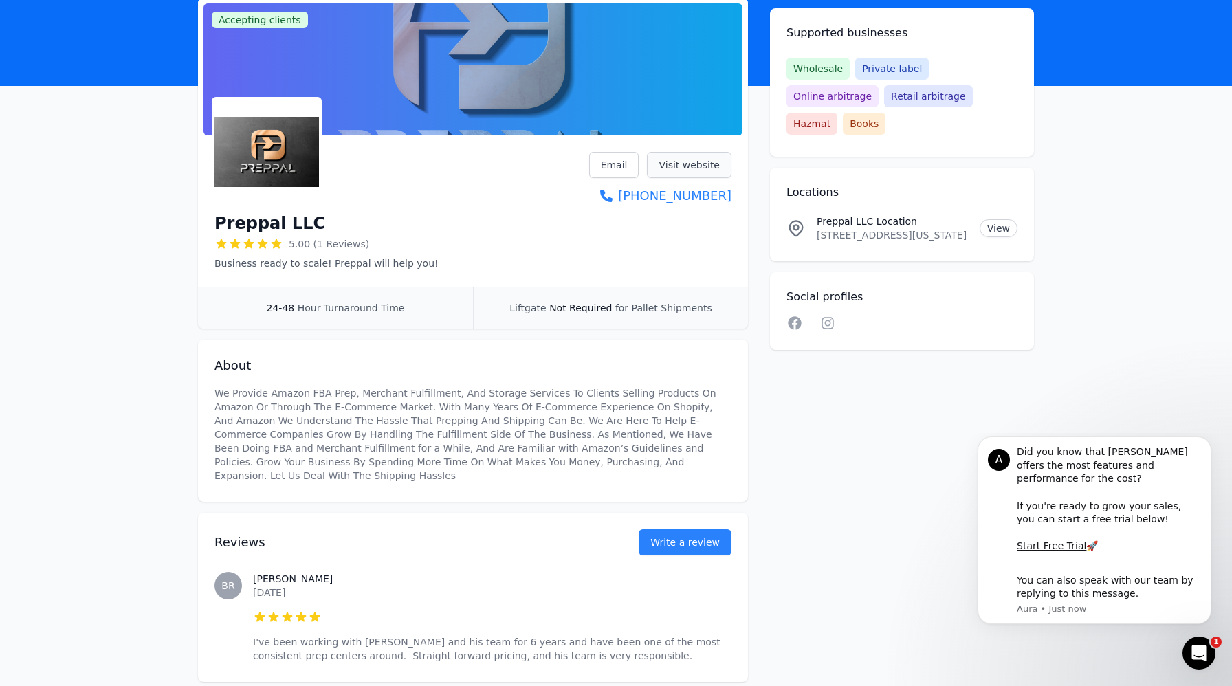 This screenshot has height=686, width=1232. I want to click on a: Write a review, so click(685, 543).